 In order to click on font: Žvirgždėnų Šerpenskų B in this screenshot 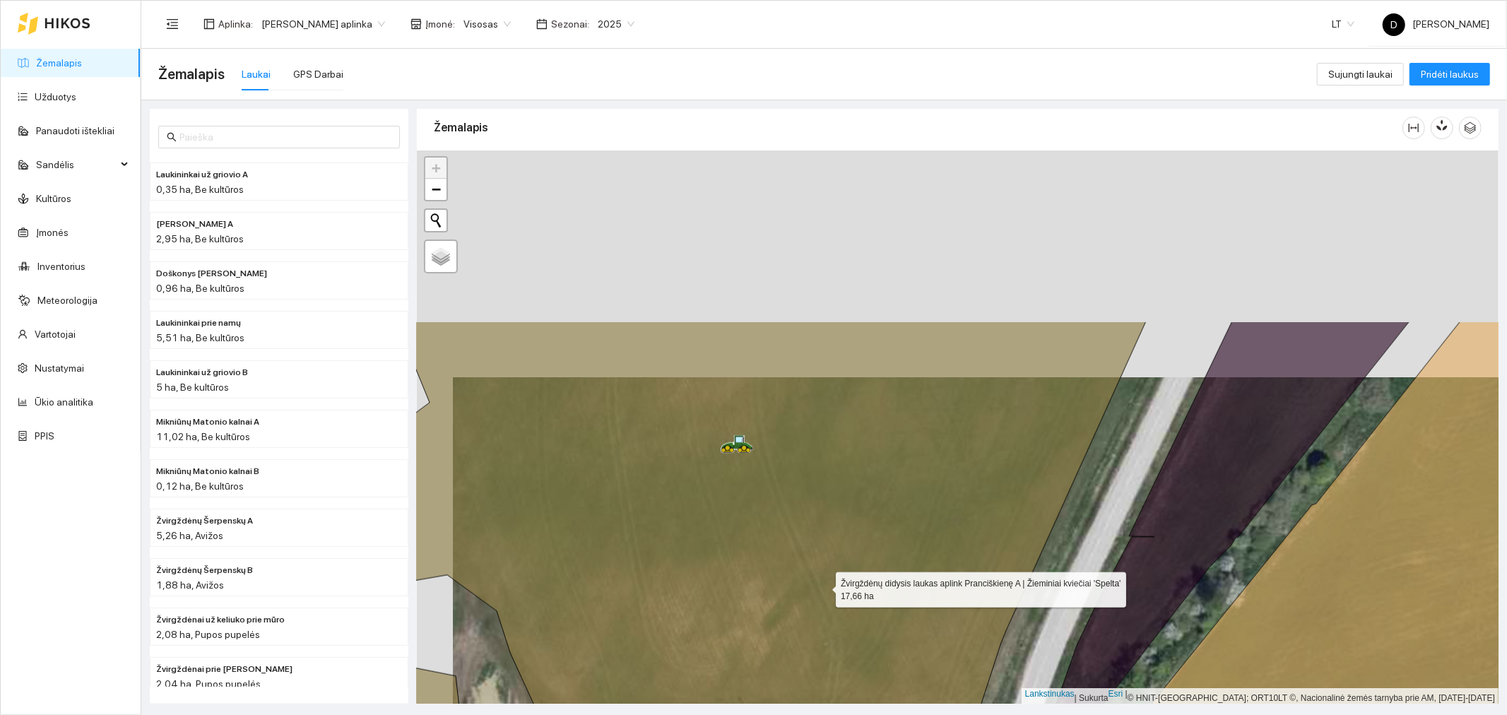, I will do `click(204, 570)`.